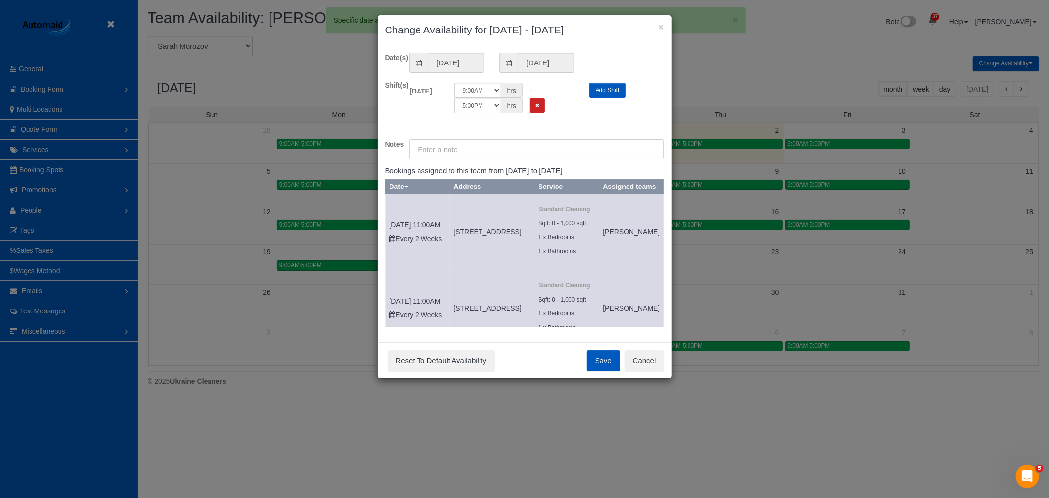  Describe the element at coordinates (390, 58) in the screenshot. I see `label: Date(s)` at that location.